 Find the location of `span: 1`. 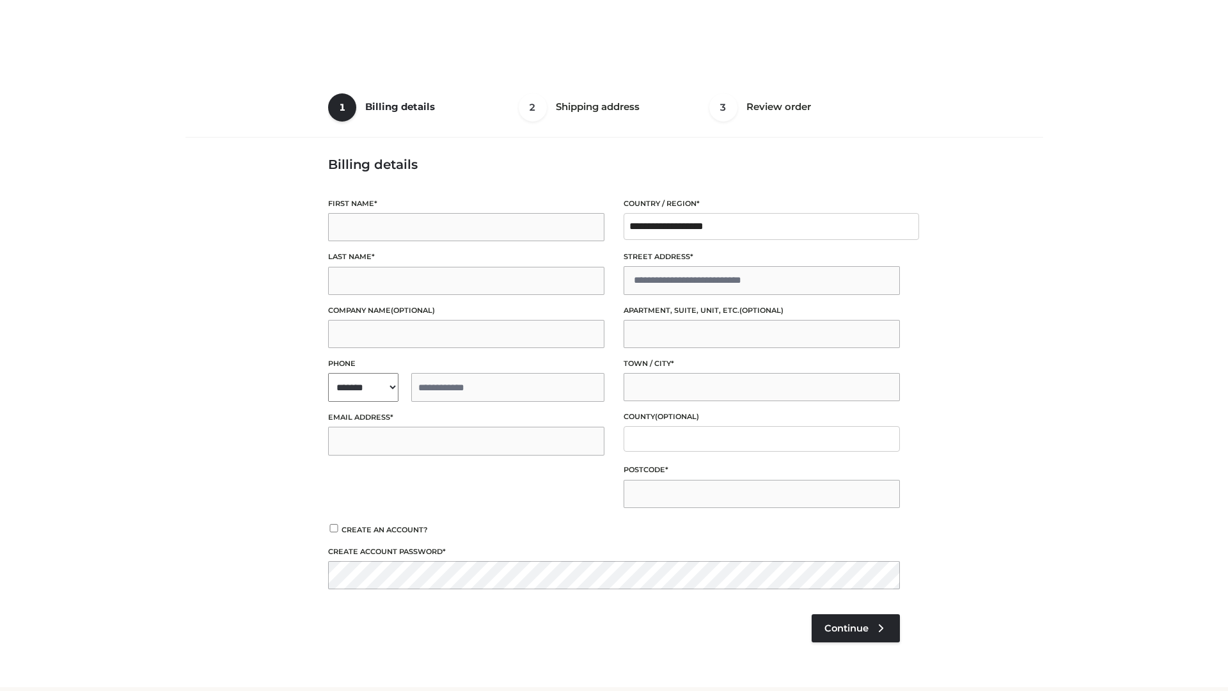

span: 1 is located at coordinates (342, 107).